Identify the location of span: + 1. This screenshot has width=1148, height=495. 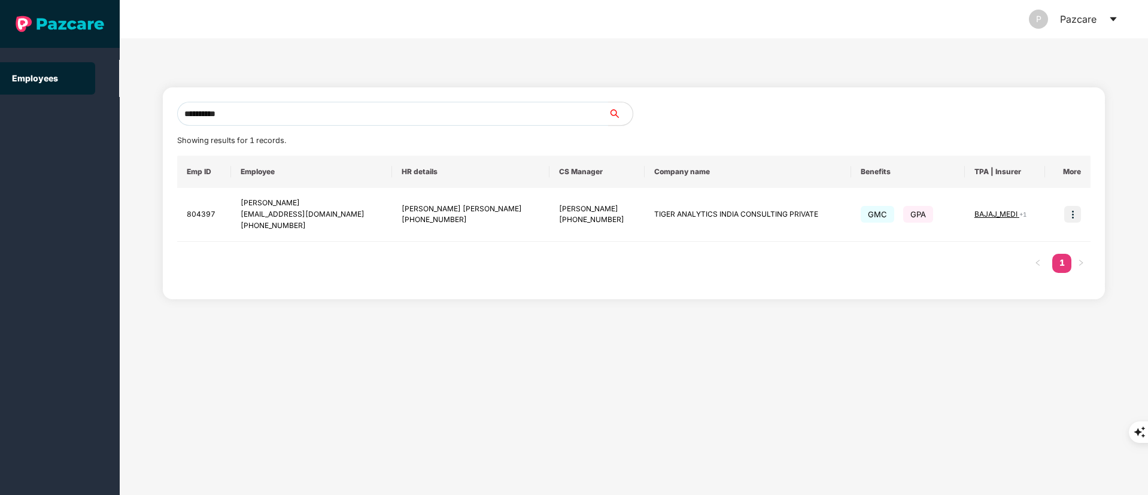
(1023, 214).